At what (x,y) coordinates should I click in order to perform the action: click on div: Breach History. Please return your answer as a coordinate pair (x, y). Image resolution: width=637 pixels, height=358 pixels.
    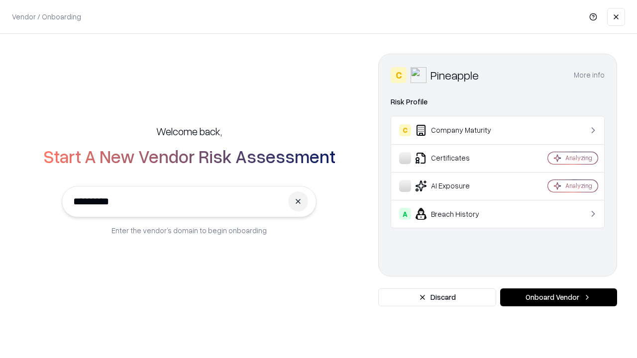
    Looking at the image, I should click on (458, 214).